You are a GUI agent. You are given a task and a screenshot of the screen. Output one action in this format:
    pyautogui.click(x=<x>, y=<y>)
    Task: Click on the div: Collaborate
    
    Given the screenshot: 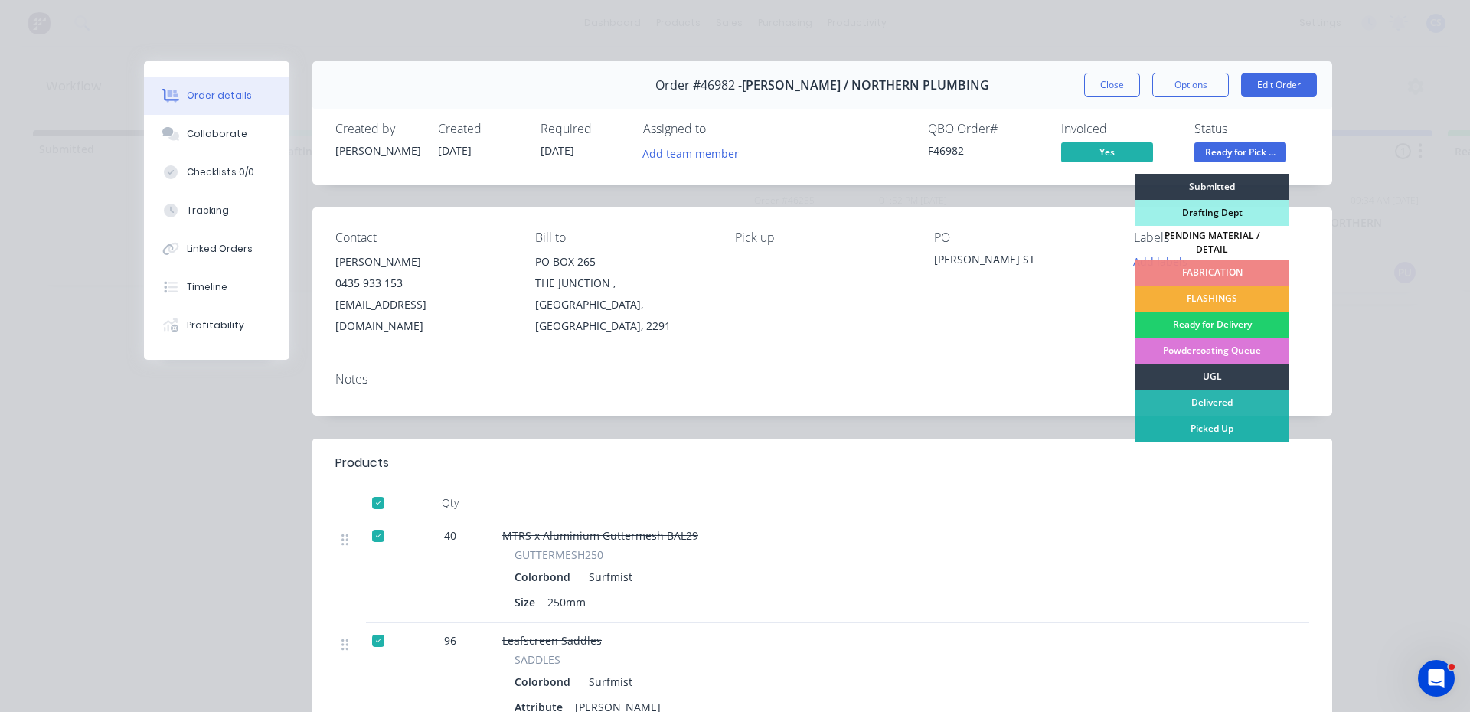 What is the action you would take?
    pyautogui.click(x=217, y=134)
    